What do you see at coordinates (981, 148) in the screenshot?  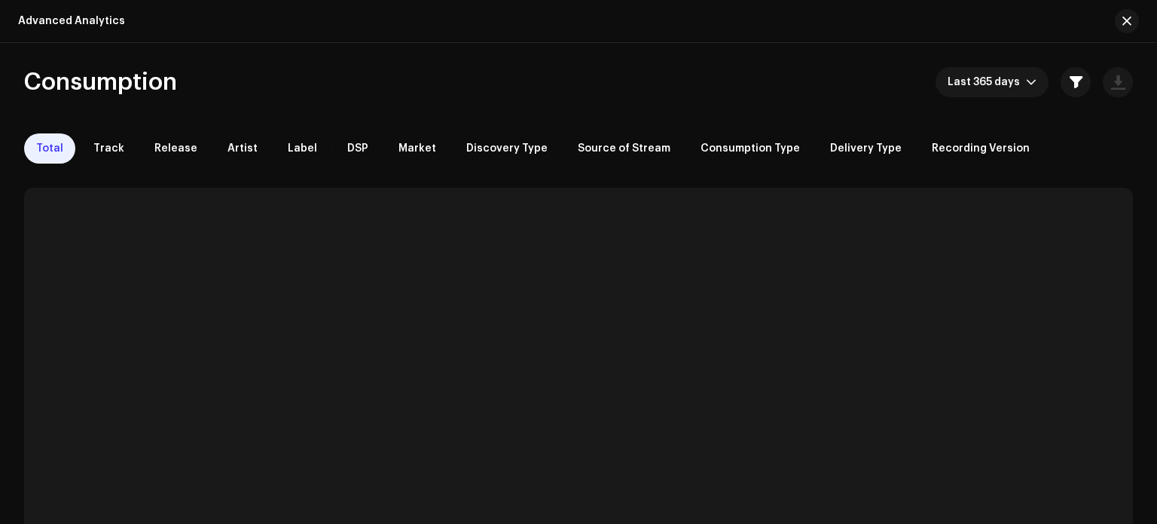 I see `span: Recording Version` at bounding box center [981, 148].